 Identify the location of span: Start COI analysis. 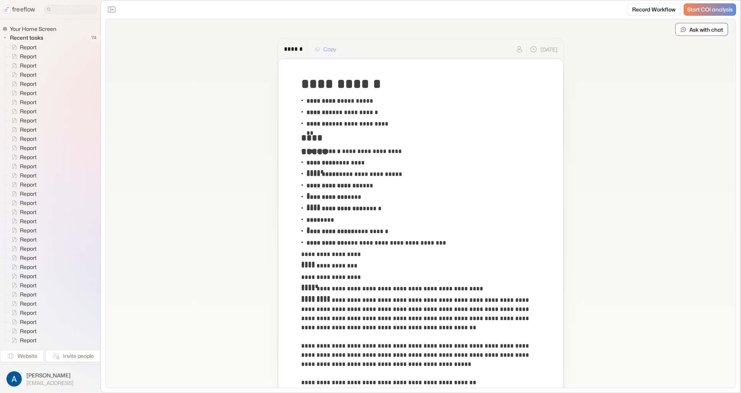
(709, 10).